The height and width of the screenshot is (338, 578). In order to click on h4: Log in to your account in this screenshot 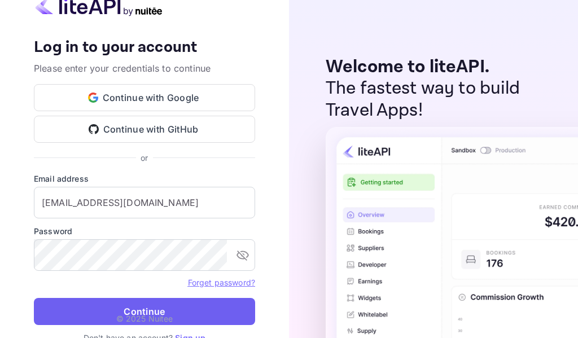, I will do `click(145, 47)`.